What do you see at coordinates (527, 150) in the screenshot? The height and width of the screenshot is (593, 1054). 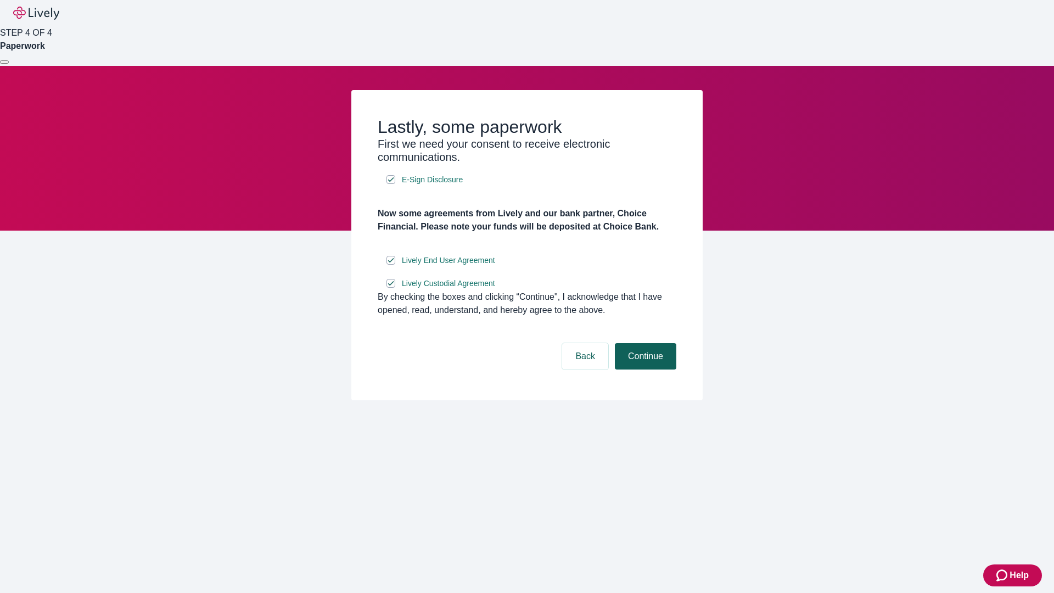 I see `h3: First we need your consent to receive electronic communications.` at bounding box center [527, 150].